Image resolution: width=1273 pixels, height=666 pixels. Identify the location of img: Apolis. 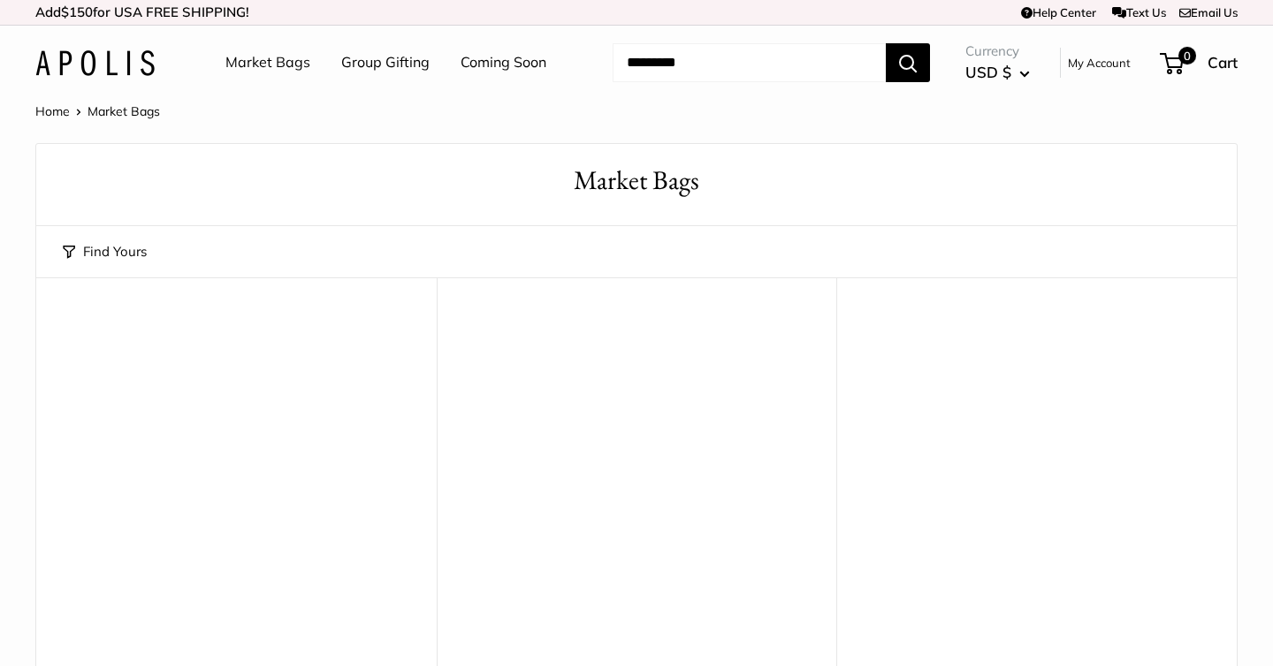
(95, 63).